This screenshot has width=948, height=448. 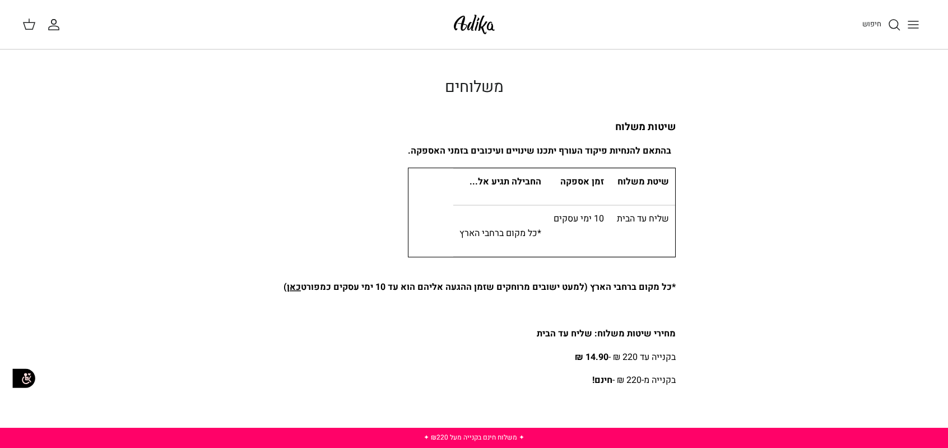 What do you see at coordinates (579, 219) in the screenshot?
I see `span: 10 ימי עסקים` at bounding box center [579, 219].